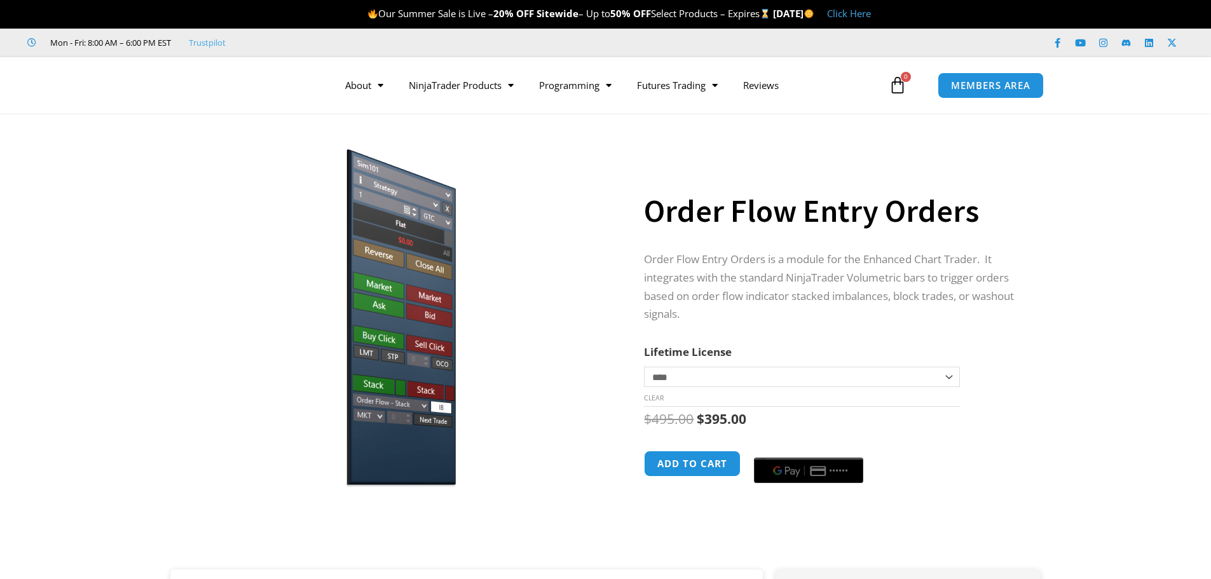  I want to click on a: Futures Trading, so click(677, 85).